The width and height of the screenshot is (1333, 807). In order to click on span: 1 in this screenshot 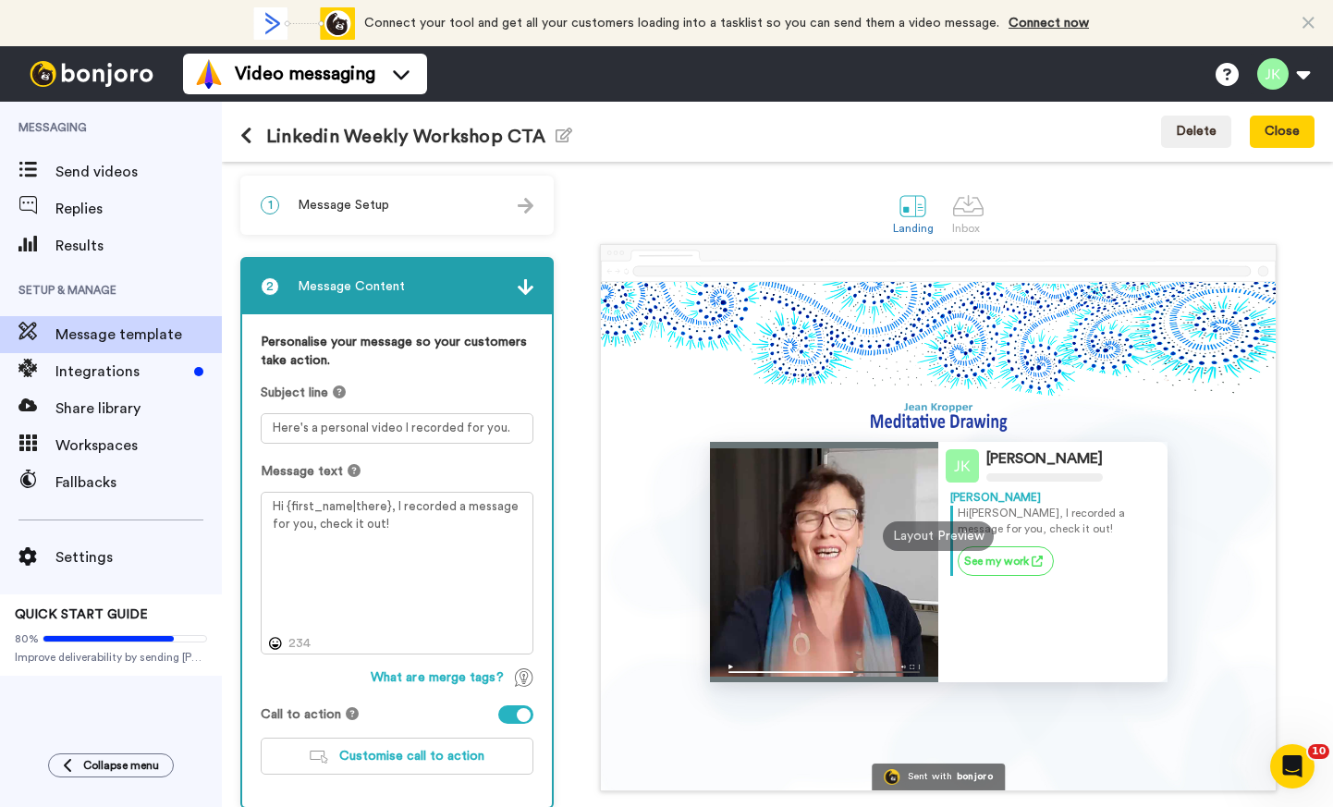, I will do `click(270, 205)`.